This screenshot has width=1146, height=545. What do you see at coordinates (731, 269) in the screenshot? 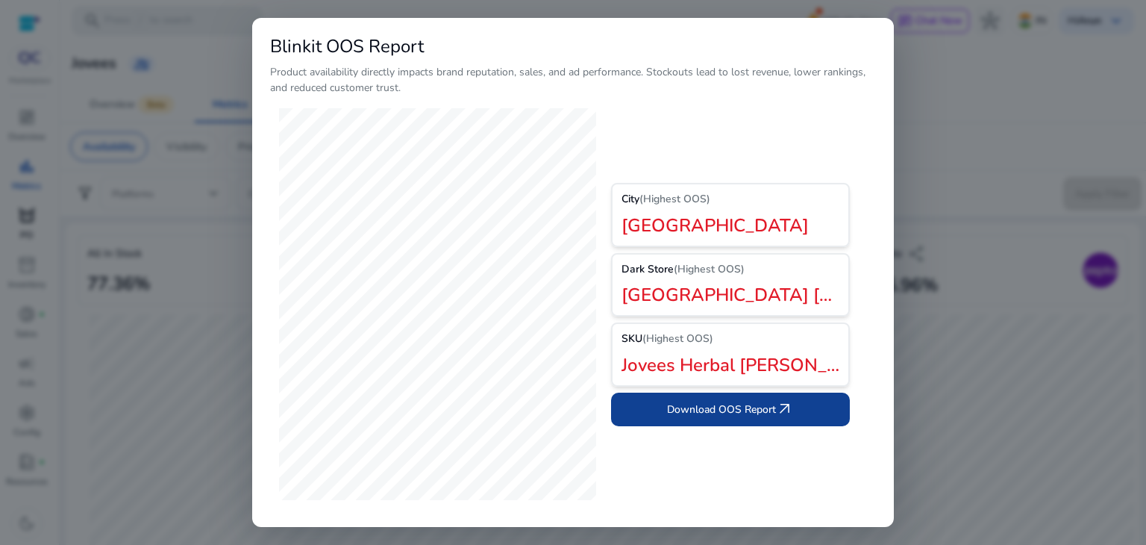
I see `h5: Dark Store` at bounding box center [731, 269].